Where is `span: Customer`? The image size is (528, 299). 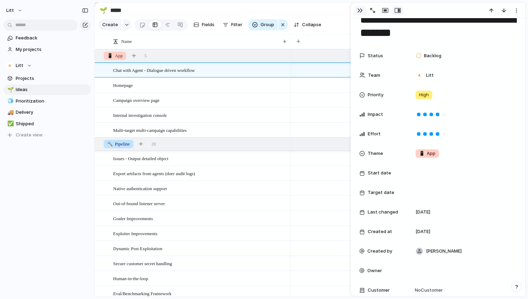
span: Customer is located at coordinates (379, 291).